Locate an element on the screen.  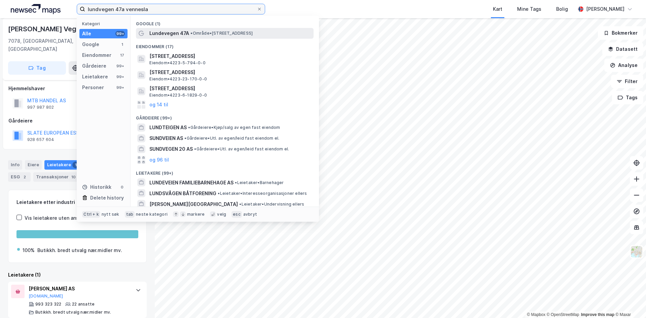
button: Bokmerker is located at coordinates (621, 33).